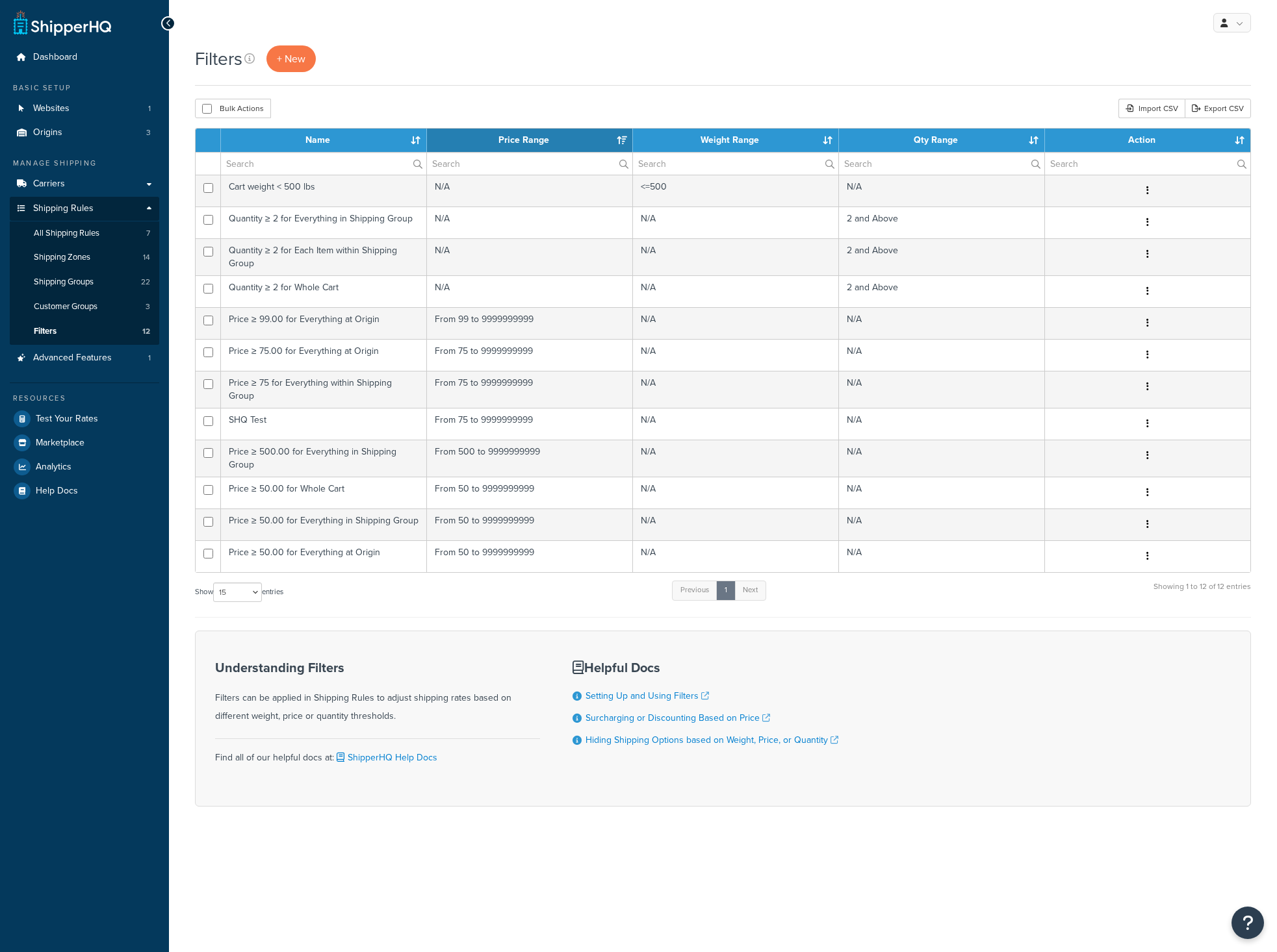  Describe the element at coordinates (85, 358) in the screenshot. I see `li: Advanced Features` at that location.